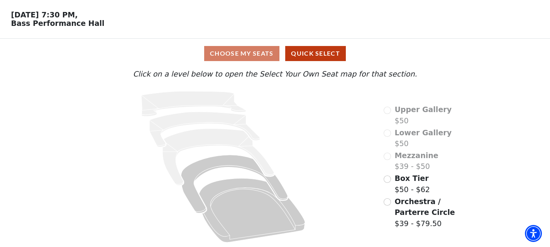 Image resolution: width=550 pixels, height=247 pixels. I want to click on label: $50 - $62, so click(412, 183).